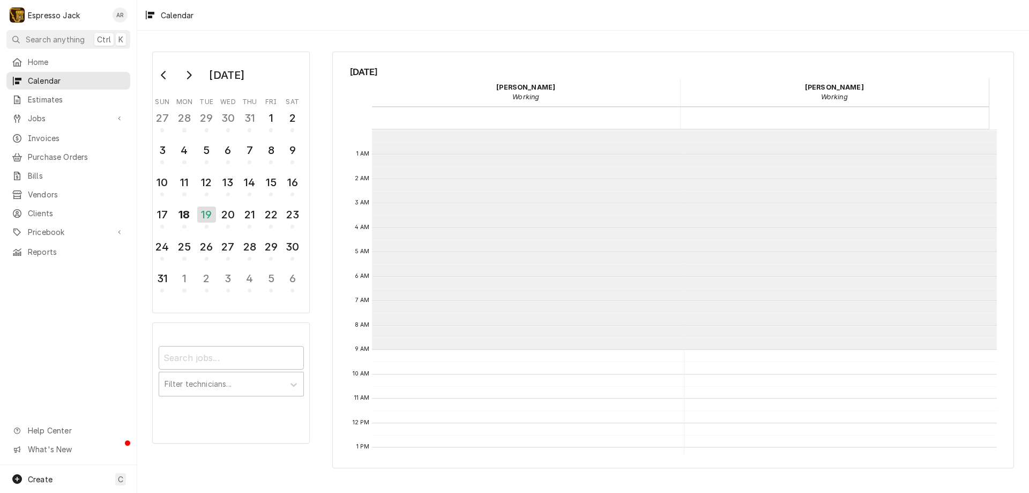  Describe the element at coordinates (76, 251) in the screenshot. I see `span: Reports` at that location.